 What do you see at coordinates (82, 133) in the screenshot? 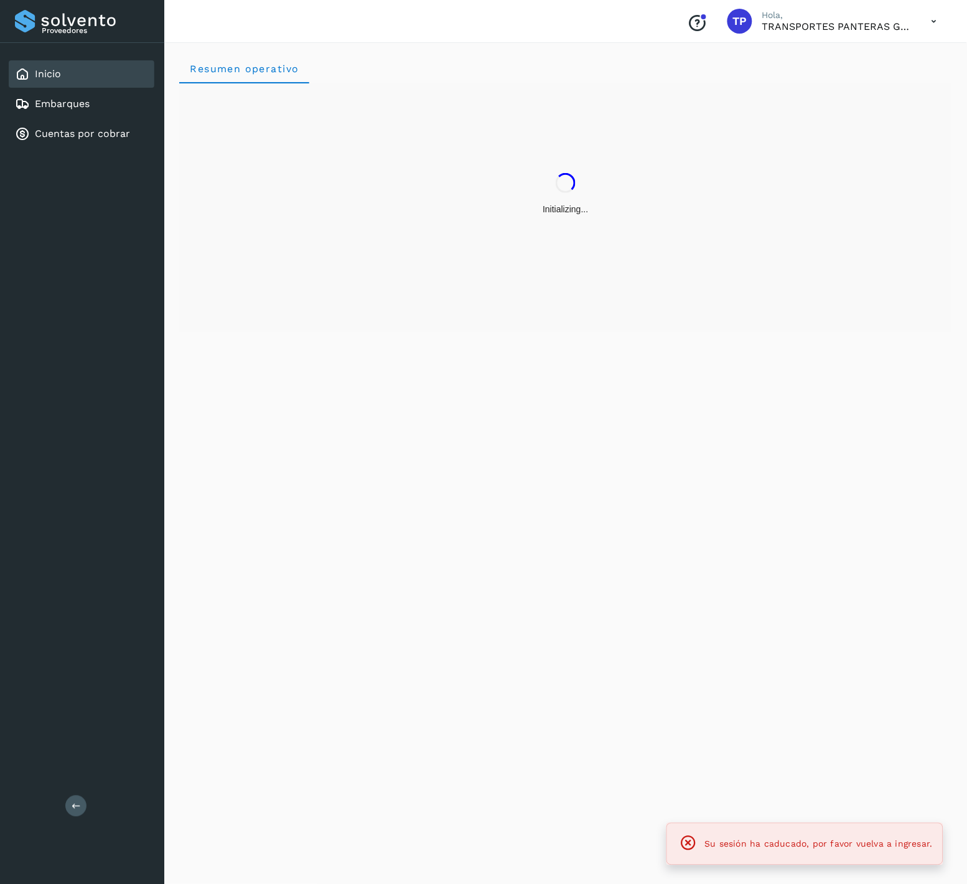
I see `a: Cuentas por cobrar` at bounding box center [82, 133].